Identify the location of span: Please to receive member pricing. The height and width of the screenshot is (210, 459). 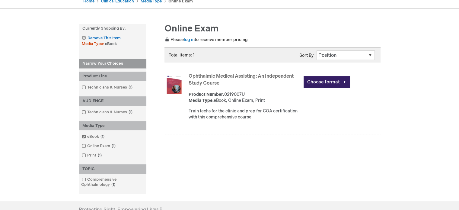
(206, 40).